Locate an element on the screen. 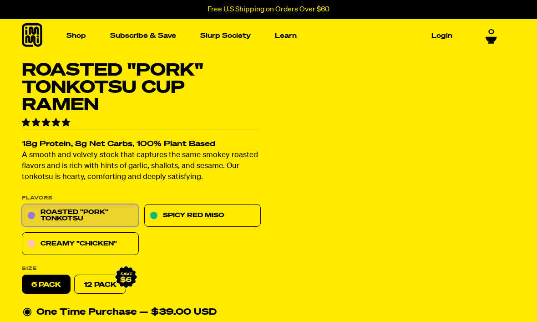 This screenshot has height=322, width=537. a: Subscribe & Save is located at coordinates (143, 36).